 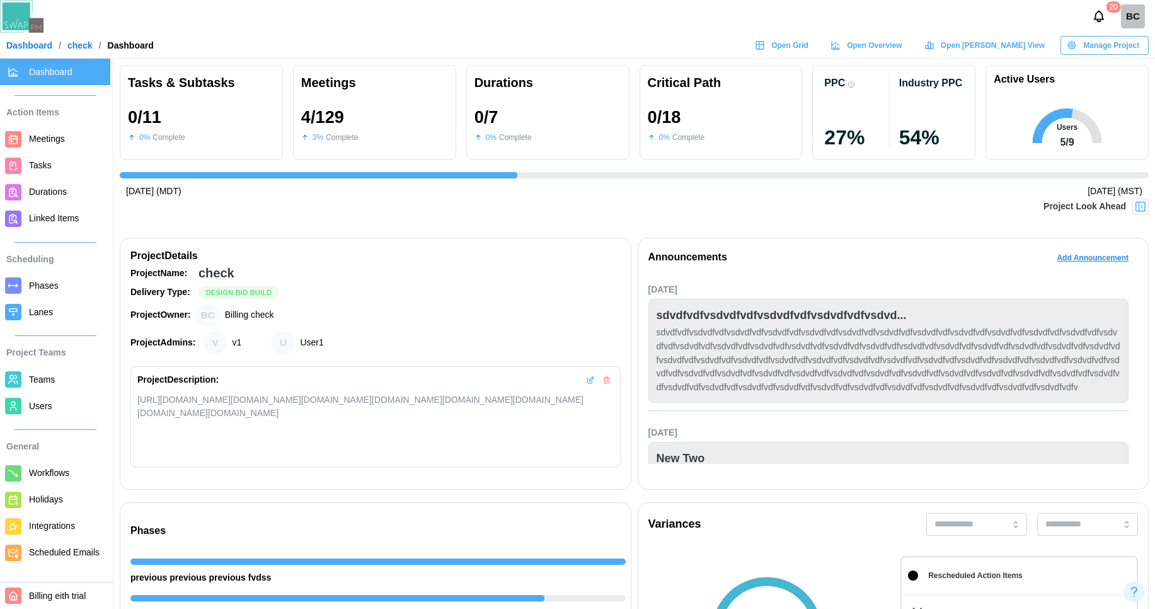 I want to click on span: Phases, so click(x=43, y=285).